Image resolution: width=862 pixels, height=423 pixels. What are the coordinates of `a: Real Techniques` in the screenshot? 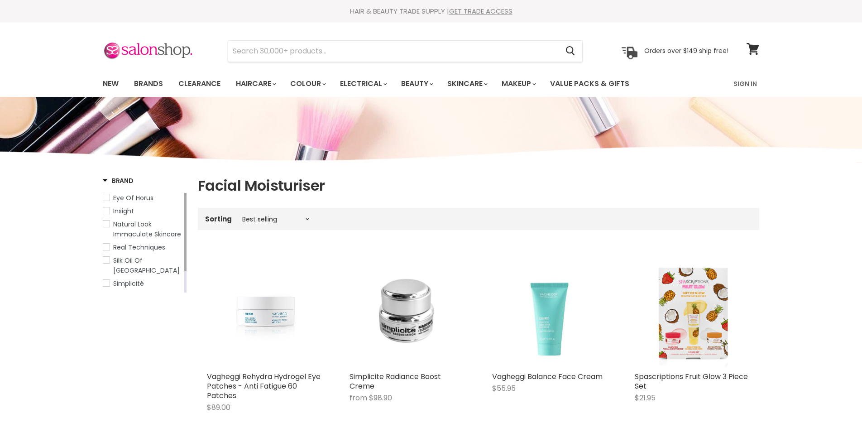 It's located at (143, 247).